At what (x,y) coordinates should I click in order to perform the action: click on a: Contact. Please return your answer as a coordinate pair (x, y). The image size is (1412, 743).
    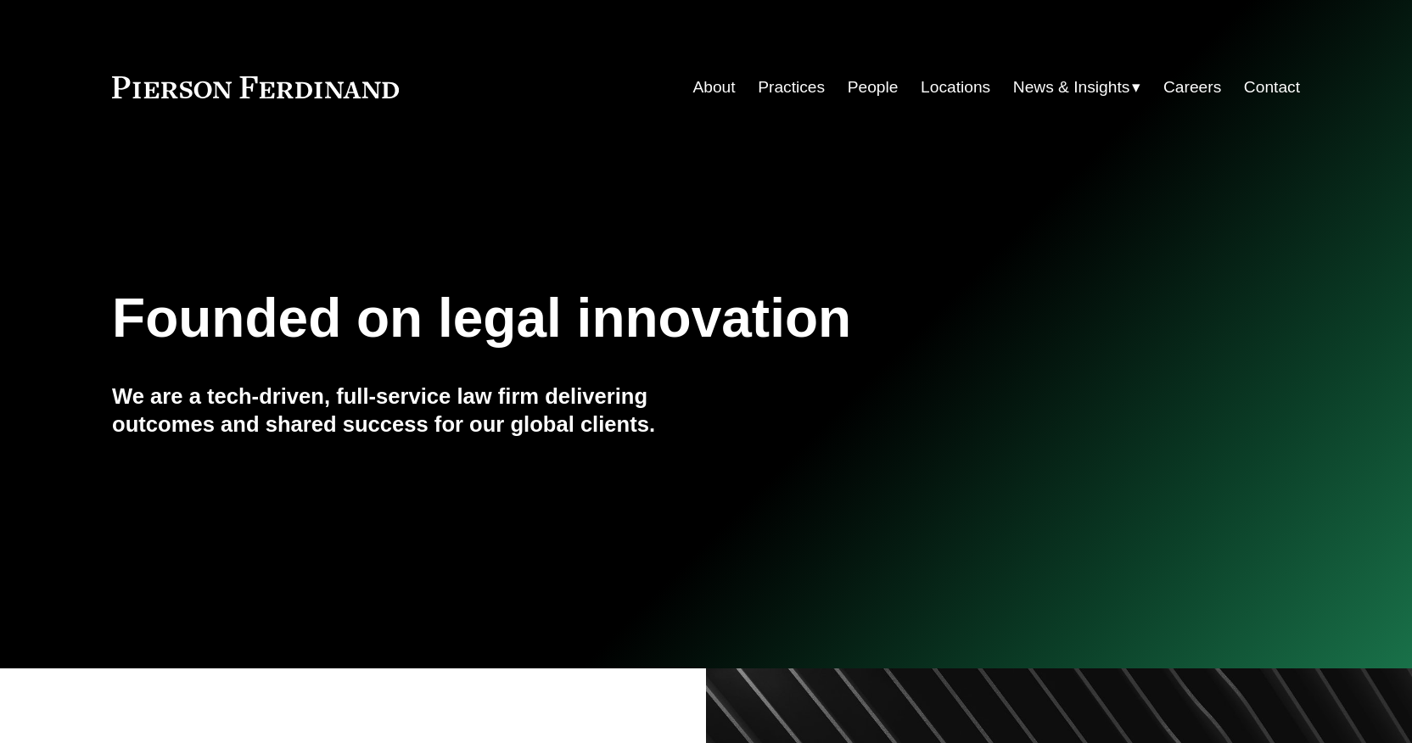
    Looking at the image, I should click on (1272, 87).